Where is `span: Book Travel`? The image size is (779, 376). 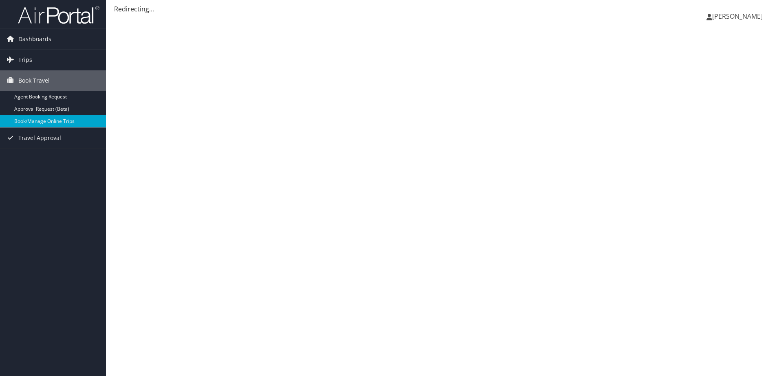
span: Book Travel is located at coordinates (34, 81).